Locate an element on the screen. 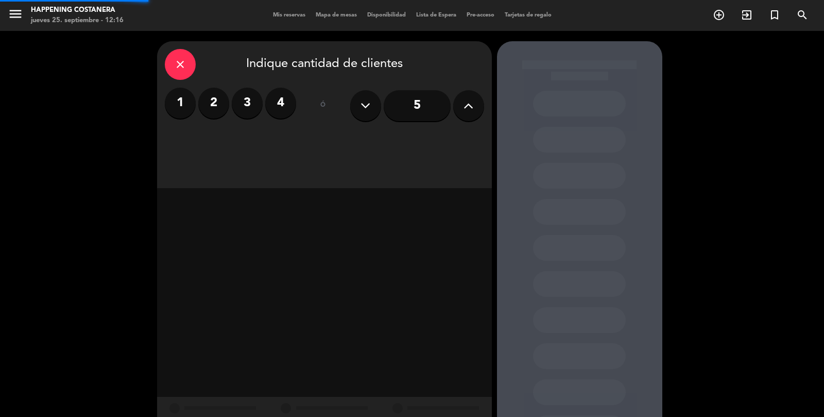 This screenshot has width=824, height=417. i: add_circle_outline is located at coordinates (719, 15).